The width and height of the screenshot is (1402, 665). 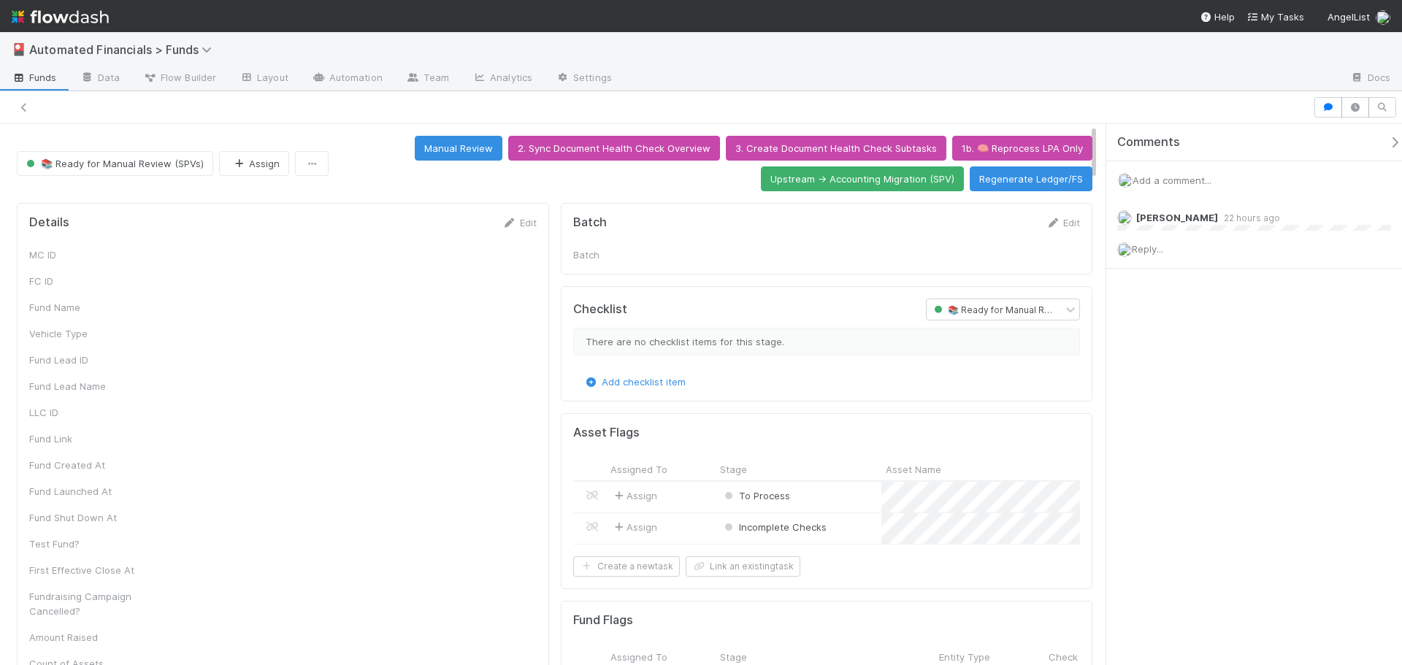 What do you see at coordinates (84, 334) in the screenshot?
I see `div: Vehicle Type` at bounding box center [84, 334].